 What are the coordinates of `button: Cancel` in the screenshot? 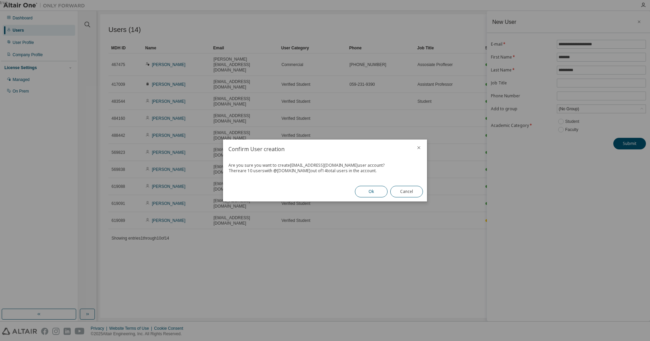 It's located at (407, 192).